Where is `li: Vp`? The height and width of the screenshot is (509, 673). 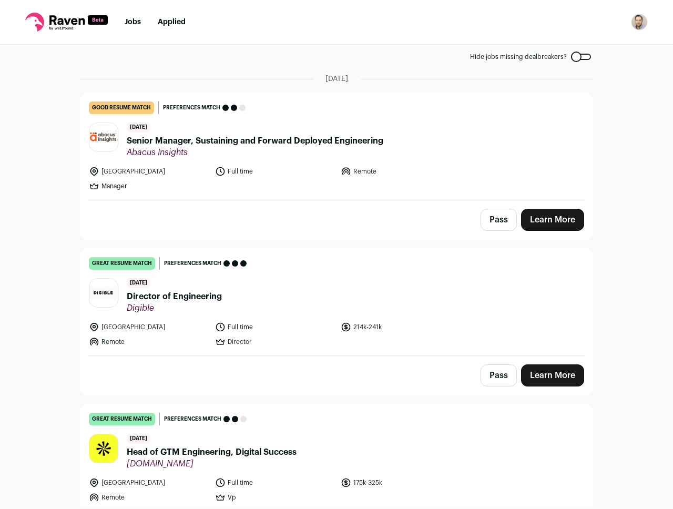 li: Vp is located at coordinates (275, 498).